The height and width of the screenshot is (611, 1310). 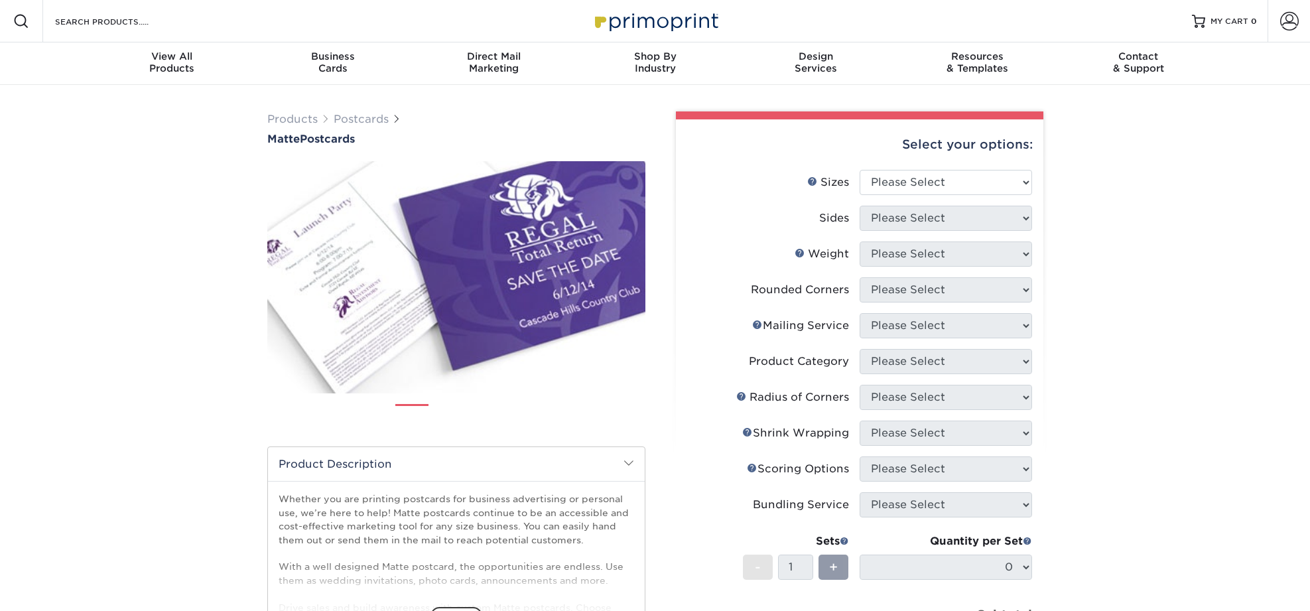 I want to click on a: View AllProducts, so click(x=172, y=64).